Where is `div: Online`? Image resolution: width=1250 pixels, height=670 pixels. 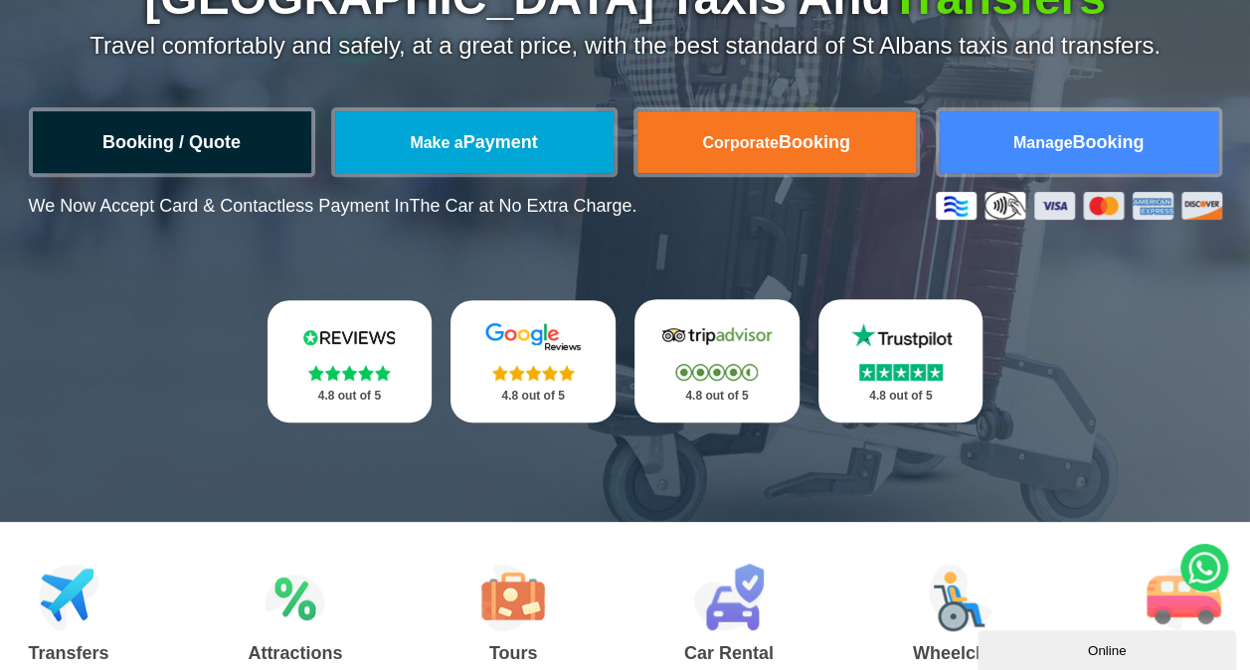 div: Online is located at coordinates (129, 24).